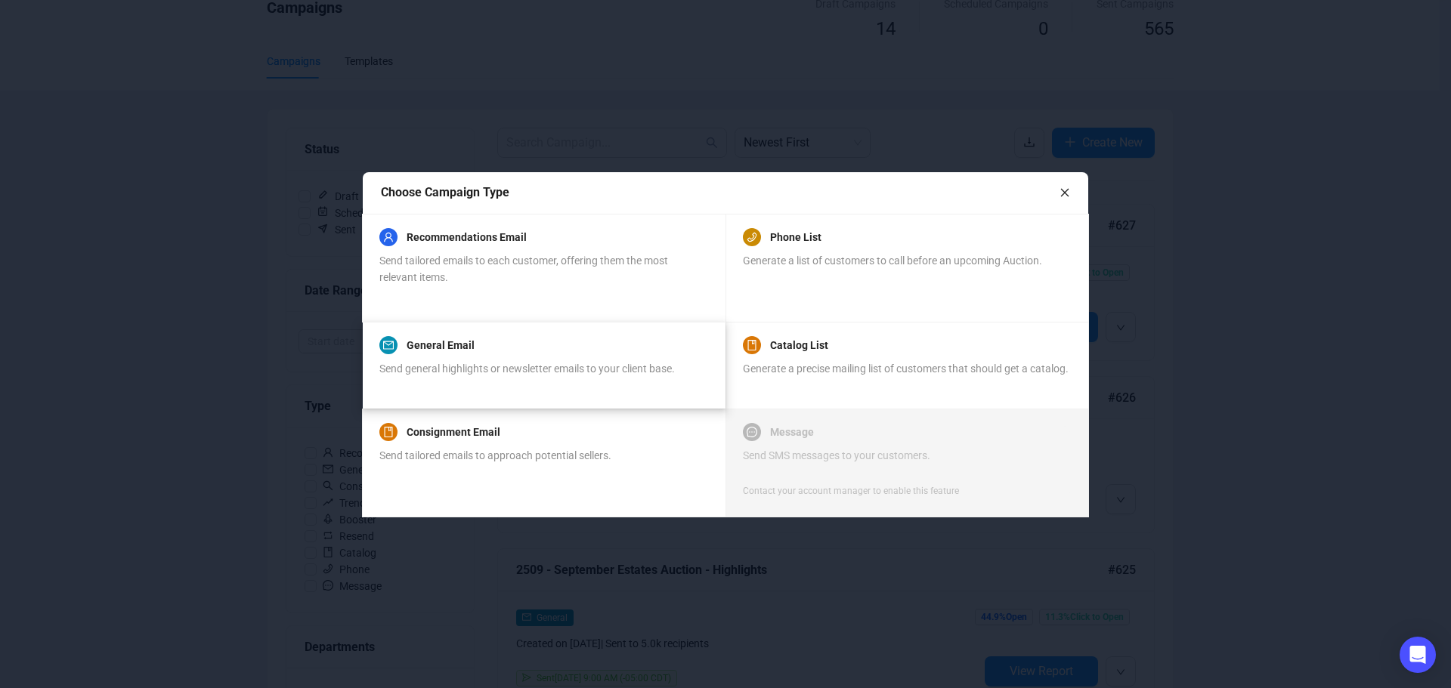 The height and width of the screenshot is (688, 1451). Describe the element at coordinates (752, 432) in the screenshot. I see `span: message` at that location.